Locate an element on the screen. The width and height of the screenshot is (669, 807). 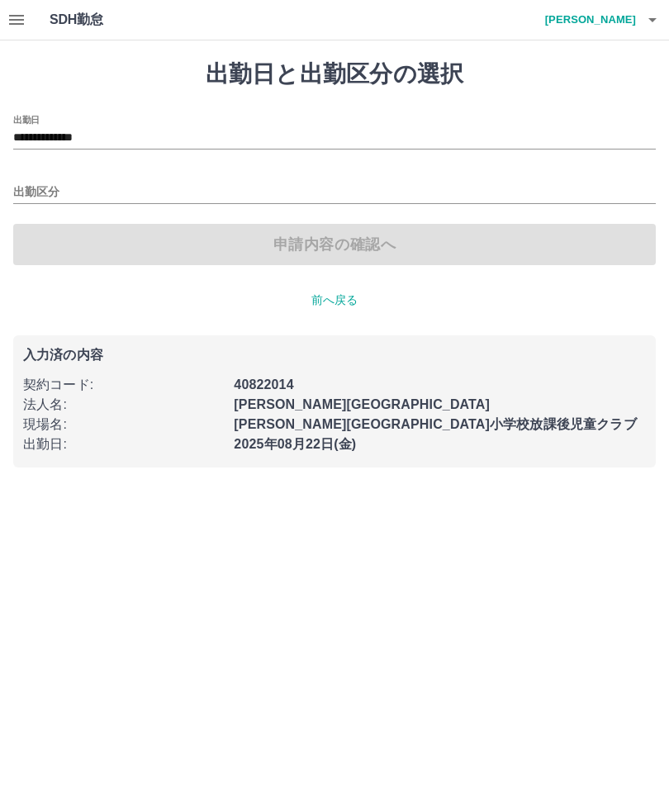
p: 前へ戻る is located at coordinates (334, 300).